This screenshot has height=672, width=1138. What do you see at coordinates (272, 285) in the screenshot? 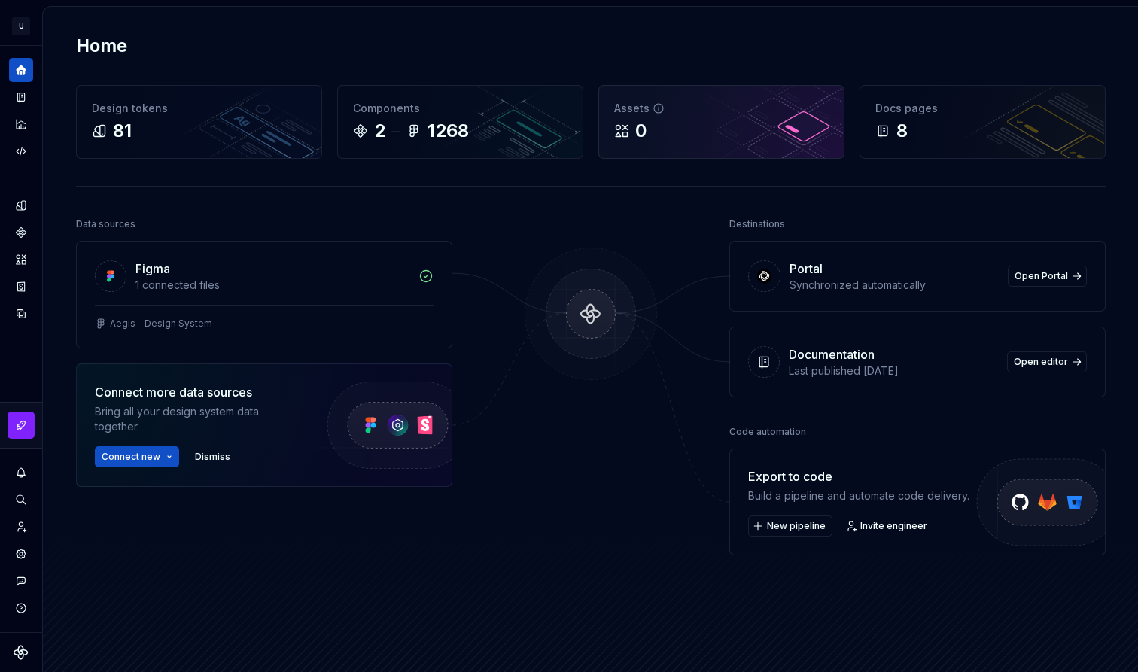
I see `div: 1 connected files` at bounding box center [272, 285].